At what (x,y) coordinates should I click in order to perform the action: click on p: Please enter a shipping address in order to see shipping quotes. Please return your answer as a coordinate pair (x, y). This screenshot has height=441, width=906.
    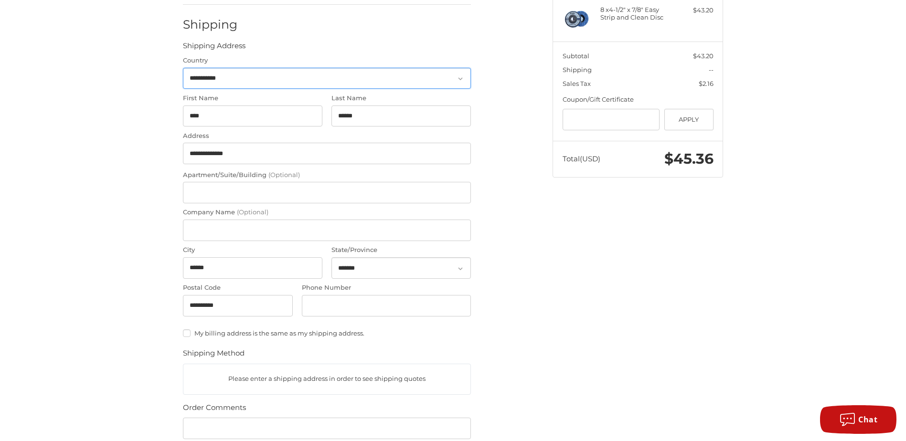
    Looking at the image, I should click on (327, 379).